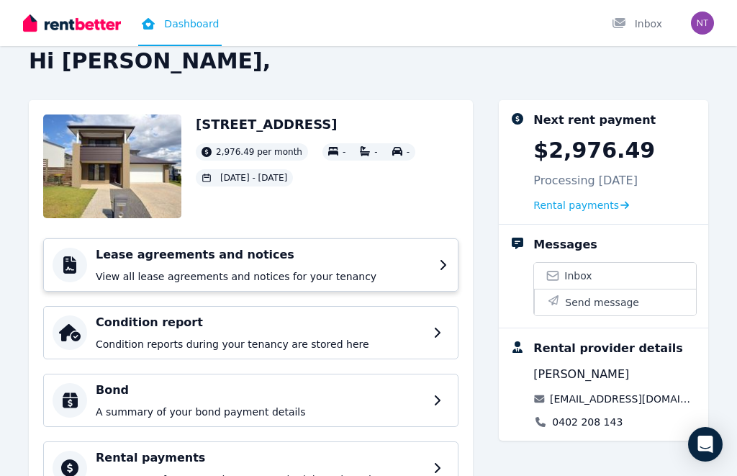 The height and width of the screenshot is (476, 737). Describe the element at coordinates (112, 166) in the screenshot. I see `img: Property Url` at that location.